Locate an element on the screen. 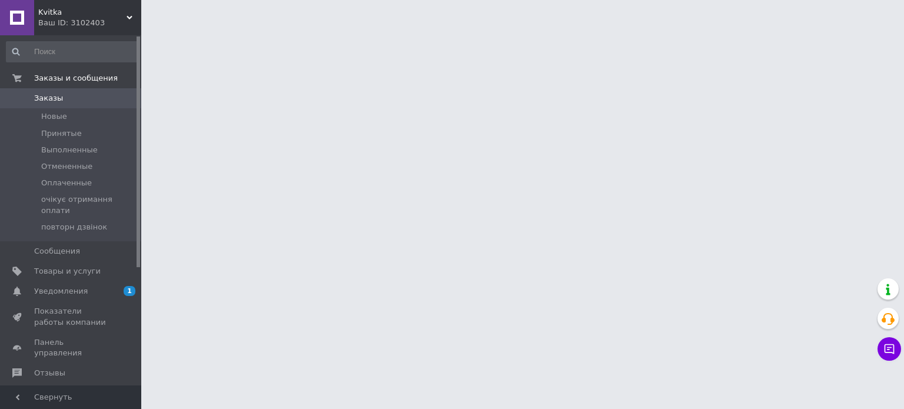  span: Kvitka is located at coordinates (82, 12).